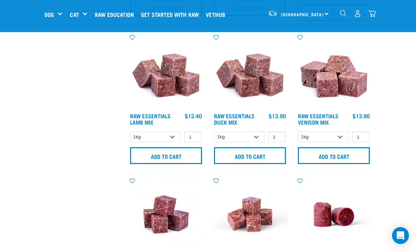 This screenshot has width=416, height=251. What do you see at coordinates (318, 119) in the screenshot?
I see `a: Raw Essentials Venison Mix` at bounding box center [318, 119].